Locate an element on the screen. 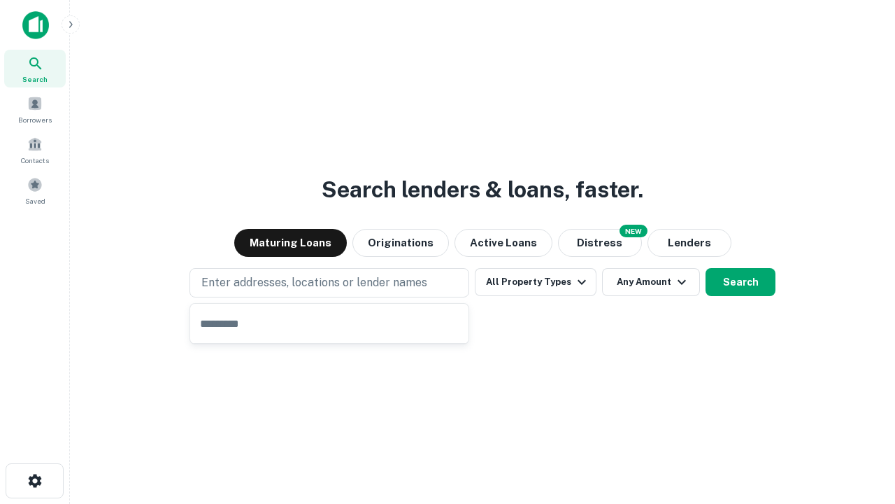  button: Enter addresses, locations or lender names is located at coordinates (329, 283).